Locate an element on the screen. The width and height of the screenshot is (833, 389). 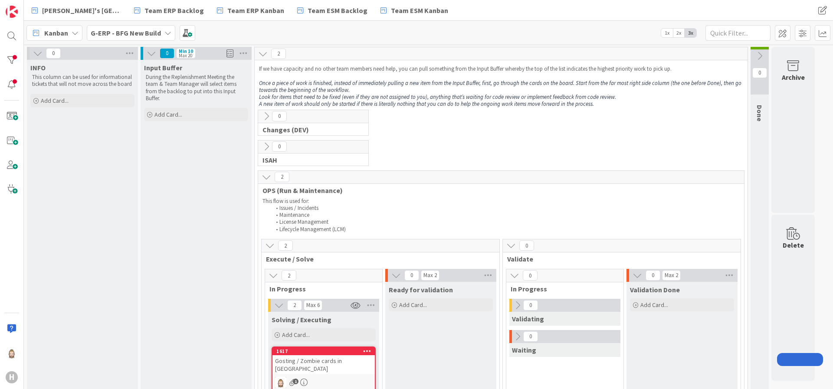
div: Rv is located at coordinates (324, 383).